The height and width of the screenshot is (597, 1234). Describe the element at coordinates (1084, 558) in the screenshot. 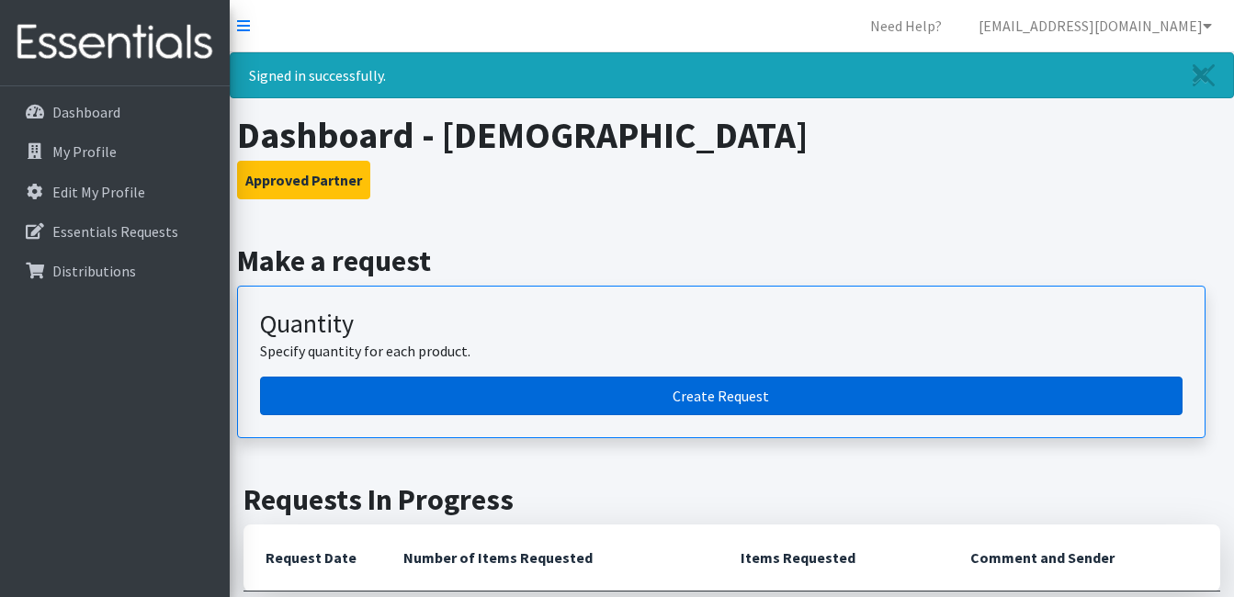

I see `th: Comment and Sender` at that location.